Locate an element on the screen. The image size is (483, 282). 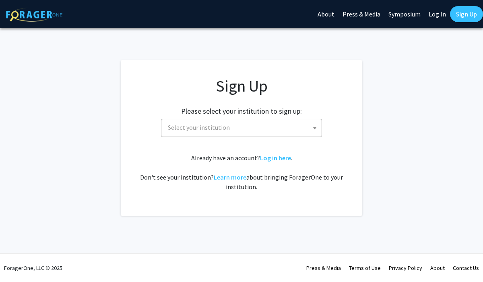
a: Privacy Policy is located at coordinates (405, 268).